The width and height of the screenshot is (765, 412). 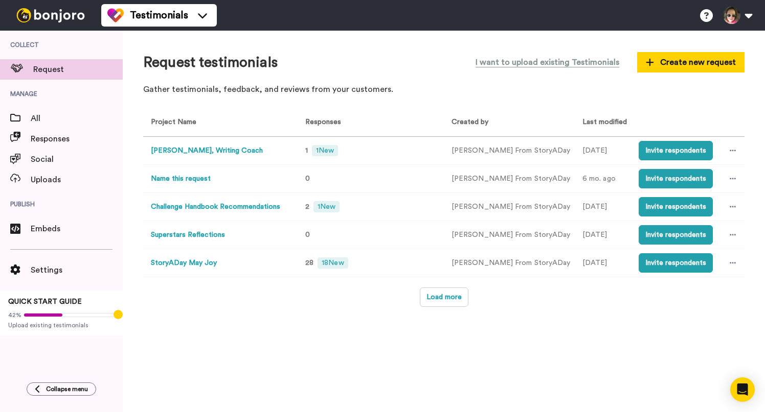 What do you see at coordinates (306, 151) in the screenshot?
I see `span: 1` at bounding box center [306, 151].